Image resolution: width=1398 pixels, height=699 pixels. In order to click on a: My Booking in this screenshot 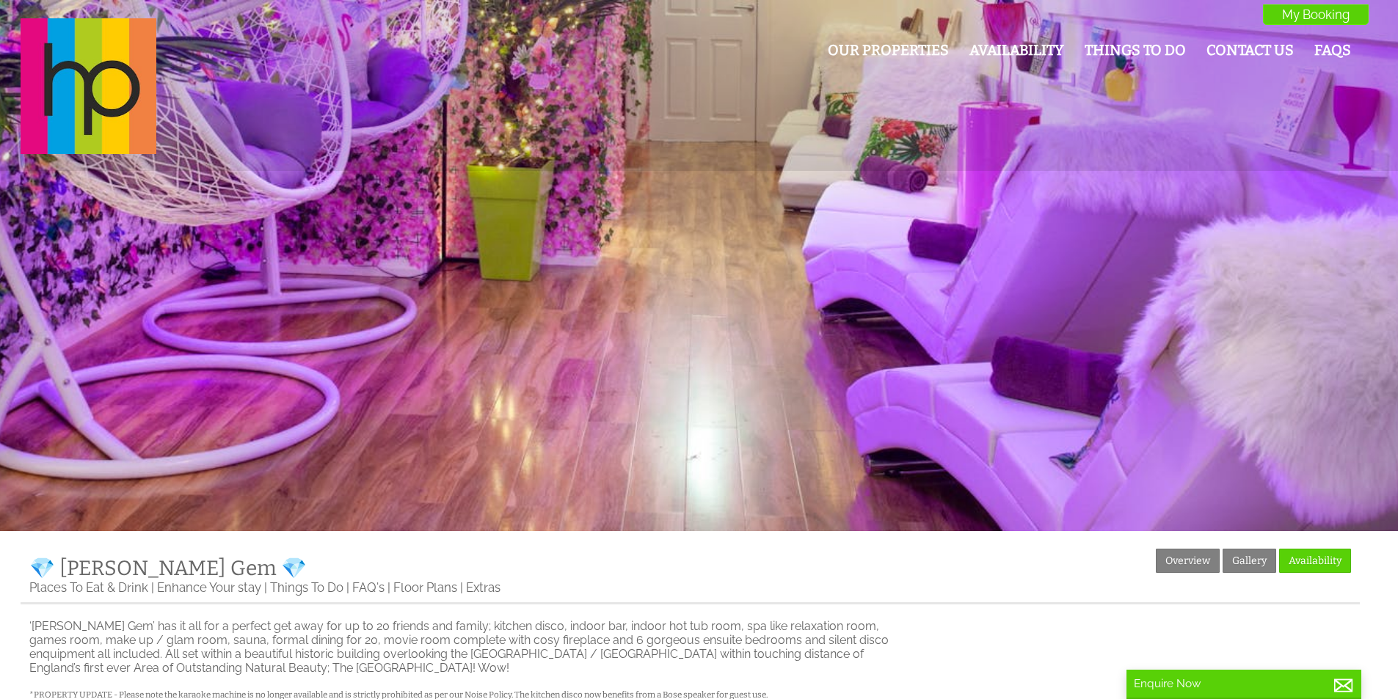, I will do `click(1316, 15)`.